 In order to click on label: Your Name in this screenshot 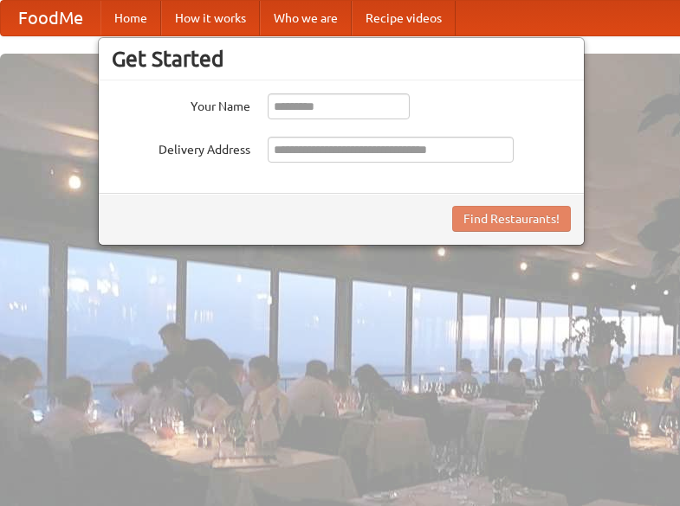, I will do `click(181, 104)`.